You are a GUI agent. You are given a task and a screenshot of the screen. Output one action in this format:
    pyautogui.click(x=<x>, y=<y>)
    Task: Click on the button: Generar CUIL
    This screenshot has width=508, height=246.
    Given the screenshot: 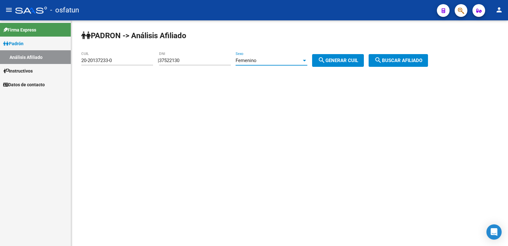 What is the action you would take?
    pyautogui.click(x=338, y=60)
    